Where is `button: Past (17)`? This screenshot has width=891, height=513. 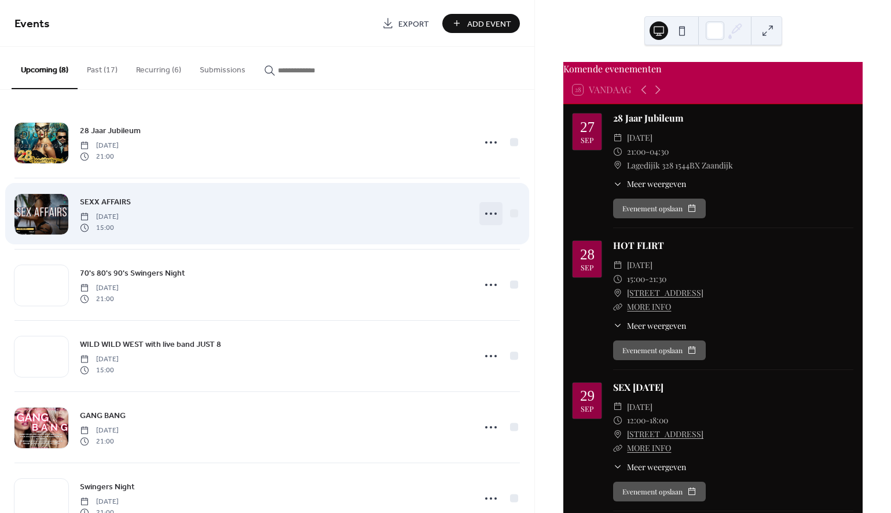 button: Past (17) is located at coordinates (102, 67).